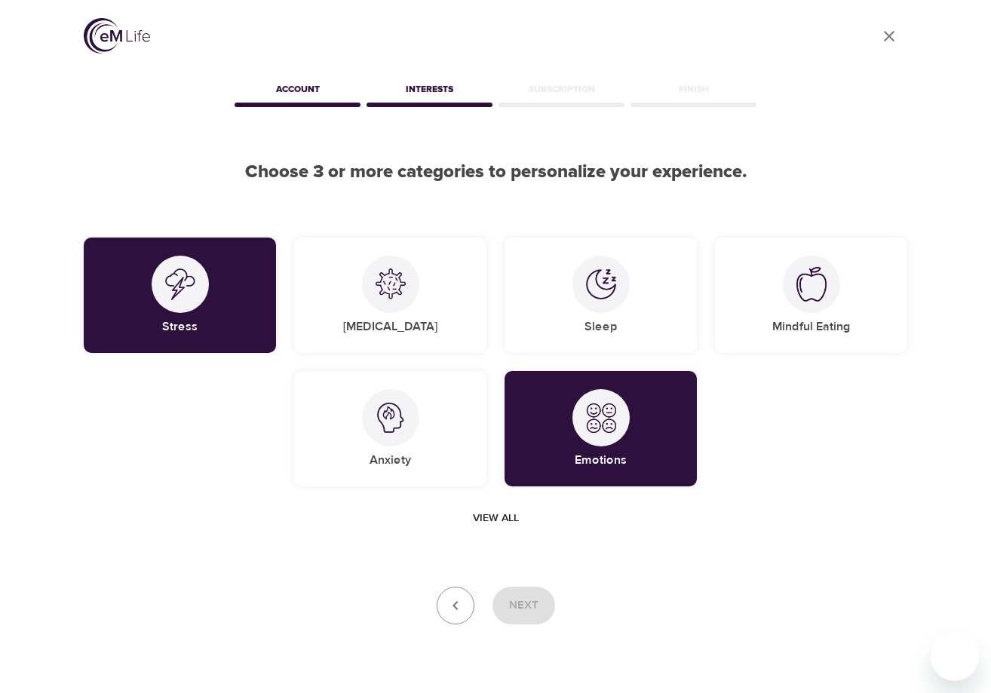 The height and width of the screenshot is (693, 991). I want to click on img: COVID-19, so click(391, 283).